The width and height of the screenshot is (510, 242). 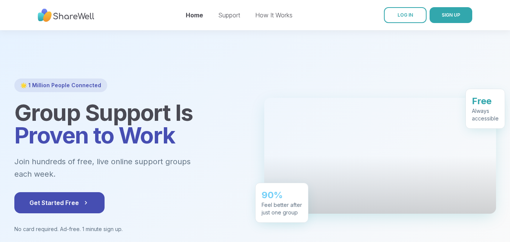 I want to click on a: How It Works, so click(x=274, y=15).